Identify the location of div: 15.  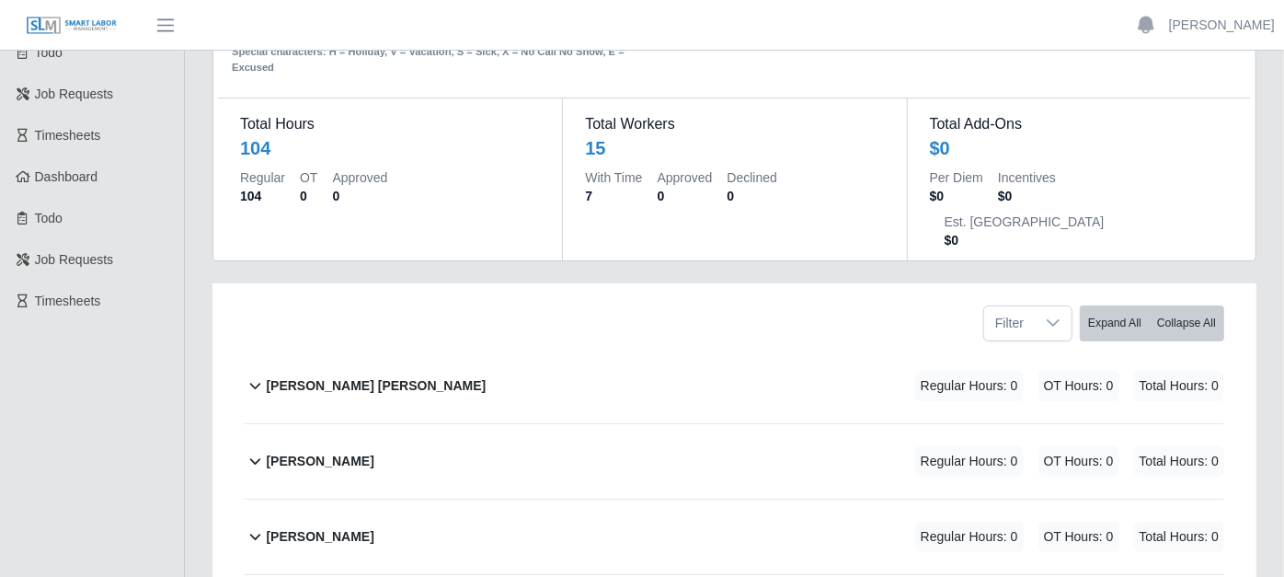
(595, 148).